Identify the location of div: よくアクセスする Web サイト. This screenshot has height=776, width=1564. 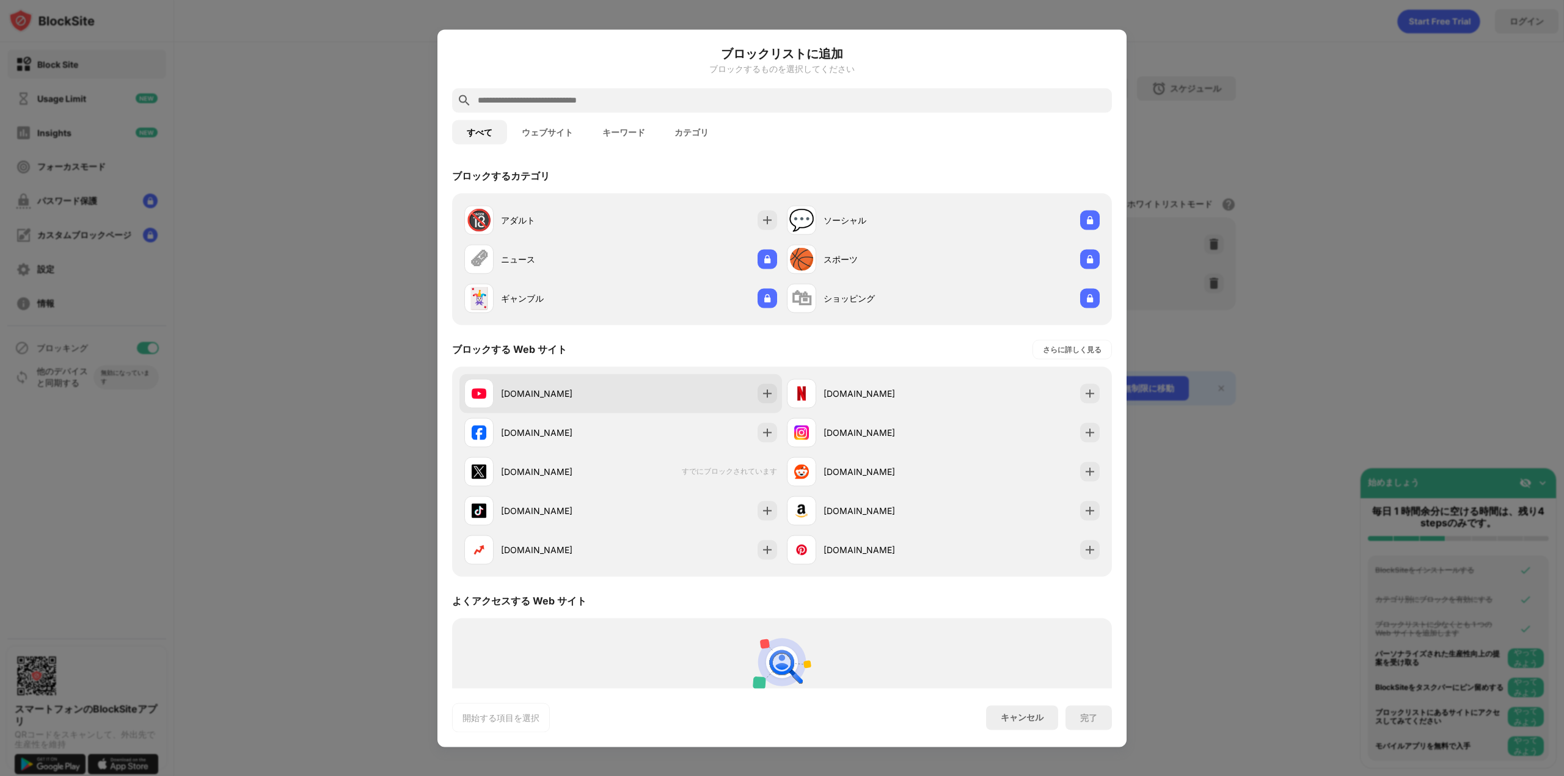
(519, 601).